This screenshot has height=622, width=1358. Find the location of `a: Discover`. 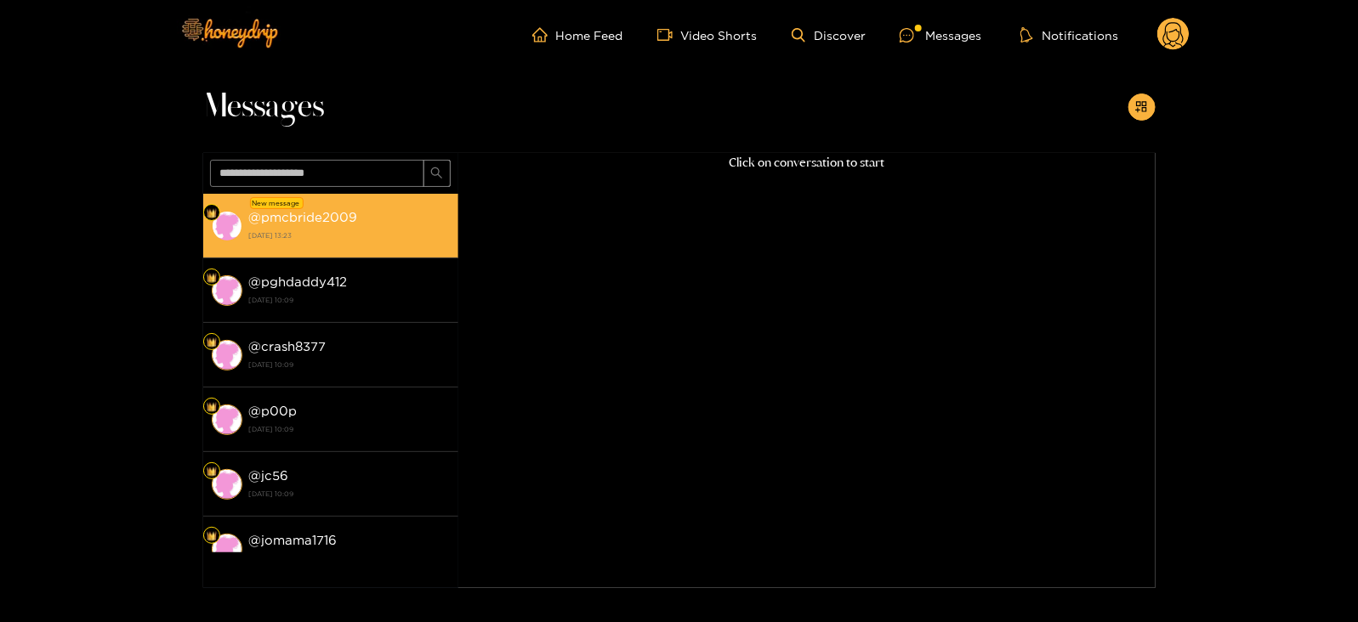

a: Discover is located at coordinates (828, 35).